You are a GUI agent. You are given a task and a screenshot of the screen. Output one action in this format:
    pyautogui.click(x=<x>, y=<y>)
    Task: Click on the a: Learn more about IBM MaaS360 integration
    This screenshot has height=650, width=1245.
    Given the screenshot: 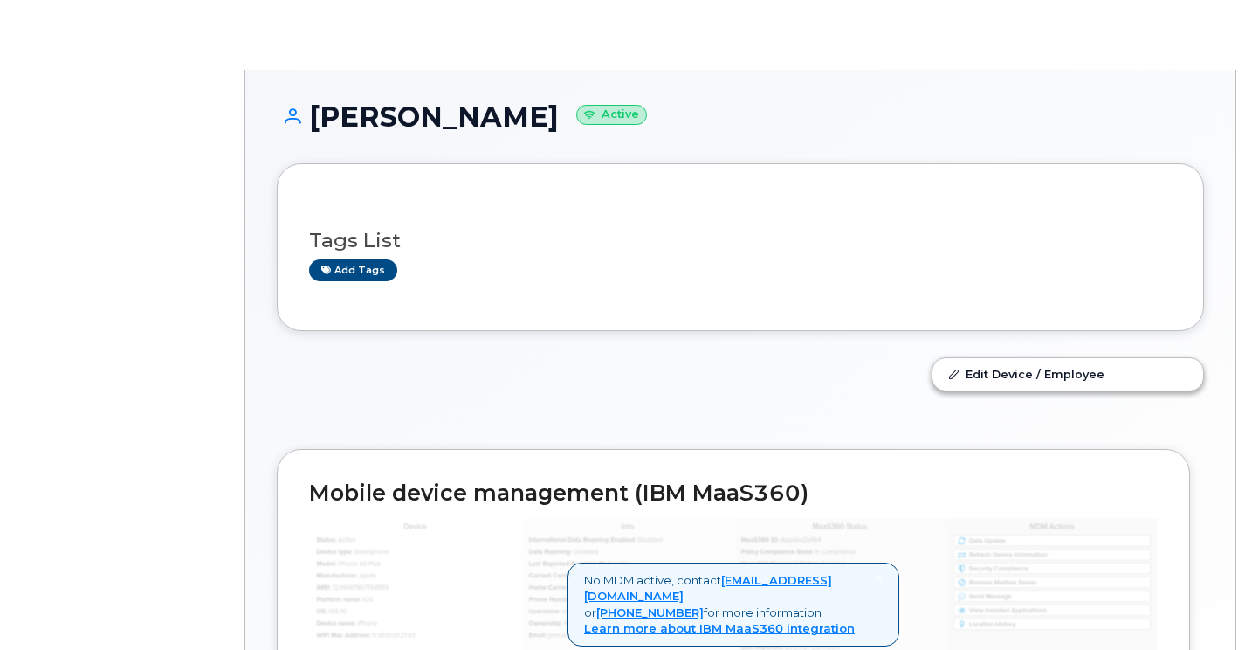 What is the action you would take?
    pyautogui.click(x=720, y=628)
    